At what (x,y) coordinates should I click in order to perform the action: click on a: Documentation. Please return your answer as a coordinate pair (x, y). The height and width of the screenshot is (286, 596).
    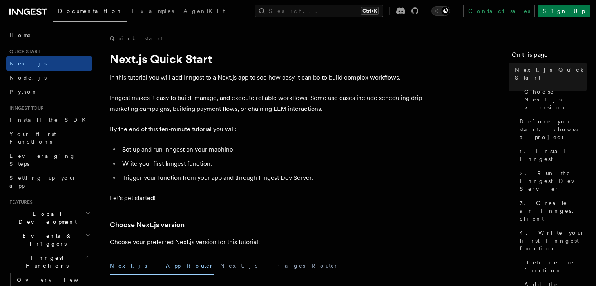
    Looking at the image, I should click on (90, 12).